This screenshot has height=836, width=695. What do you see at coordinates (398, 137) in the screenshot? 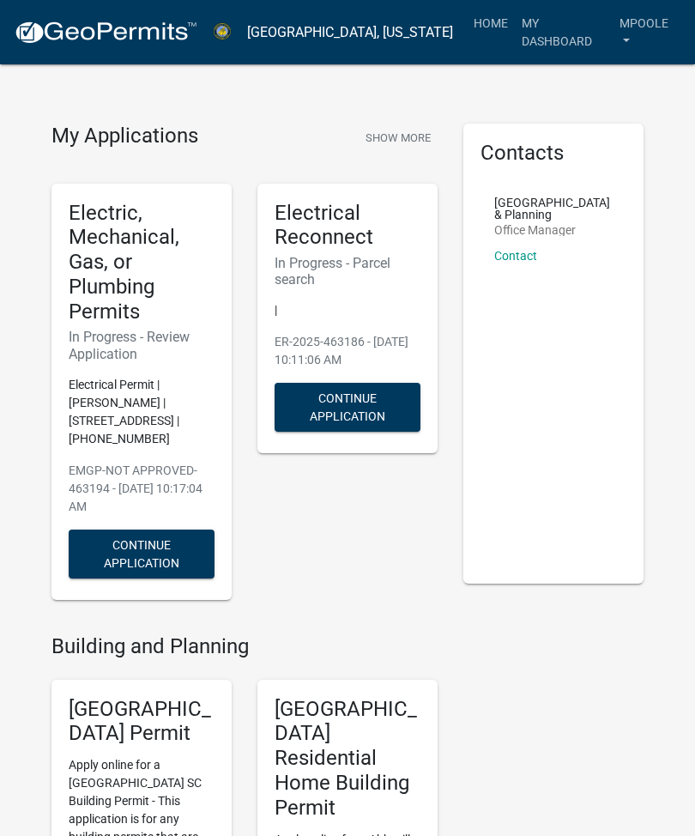
I see `button: Show More` at bounding box center [398, 137].